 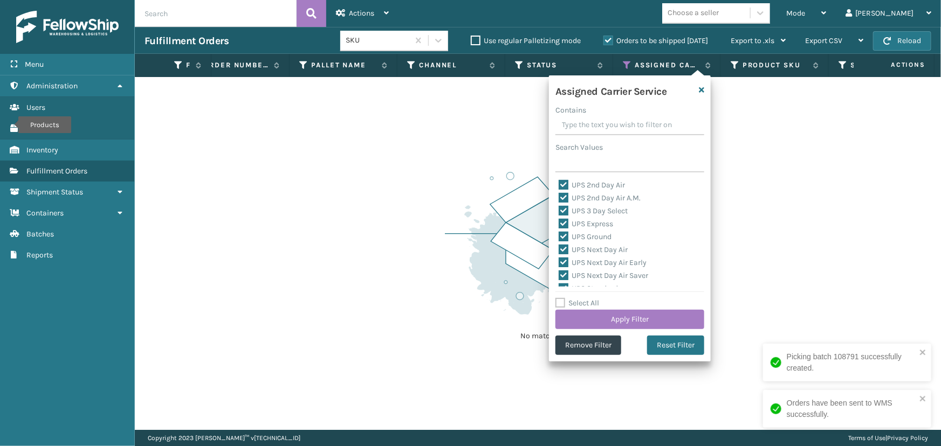 What do you see at coordinates (591, 185) in the screenshot?
I see `label: UPS 2nd Day Air` at bounding box center [591, 185].